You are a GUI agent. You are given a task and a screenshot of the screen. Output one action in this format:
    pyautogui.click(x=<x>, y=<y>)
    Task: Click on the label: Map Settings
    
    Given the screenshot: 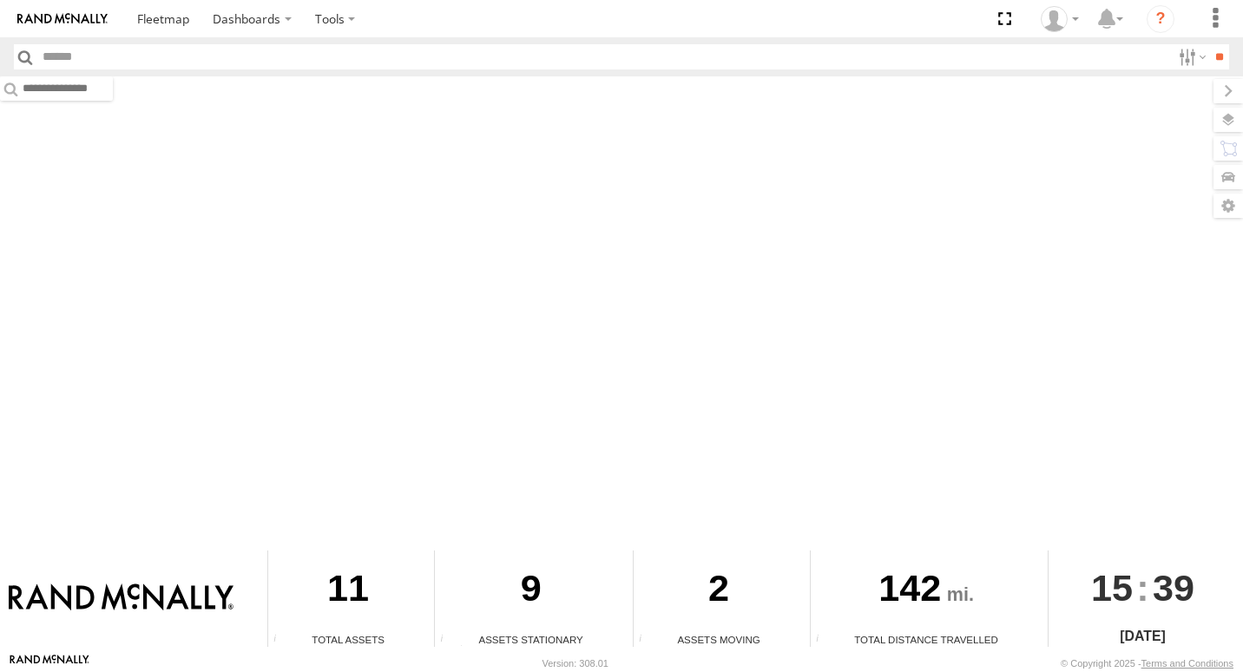 What is the action you would take?
    pyautogui.click(x=1229, y=206)
    